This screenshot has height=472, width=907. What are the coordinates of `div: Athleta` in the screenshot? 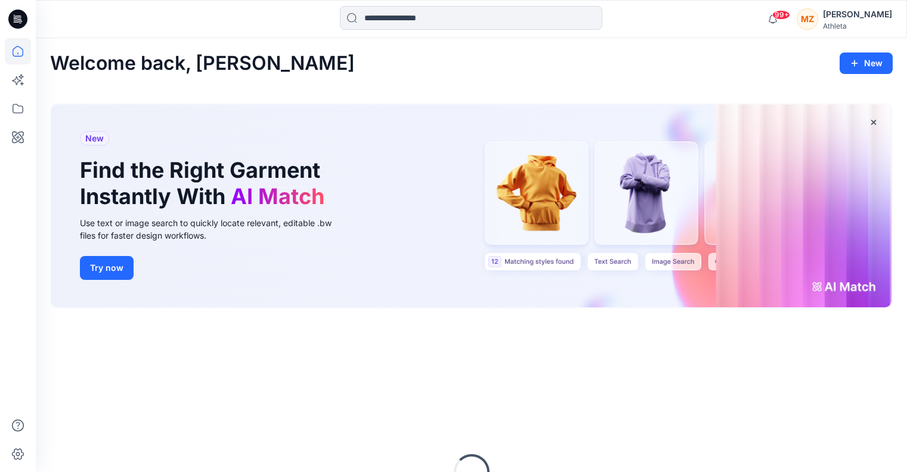 It's located at (858, 26).